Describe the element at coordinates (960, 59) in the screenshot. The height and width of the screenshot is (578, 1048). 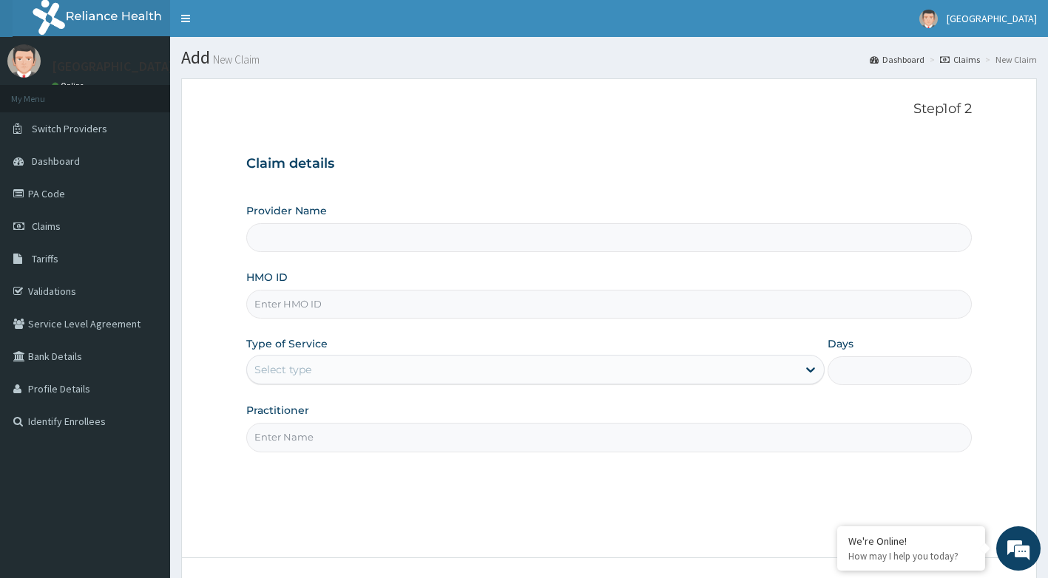
I see `a: Claims` at that location.